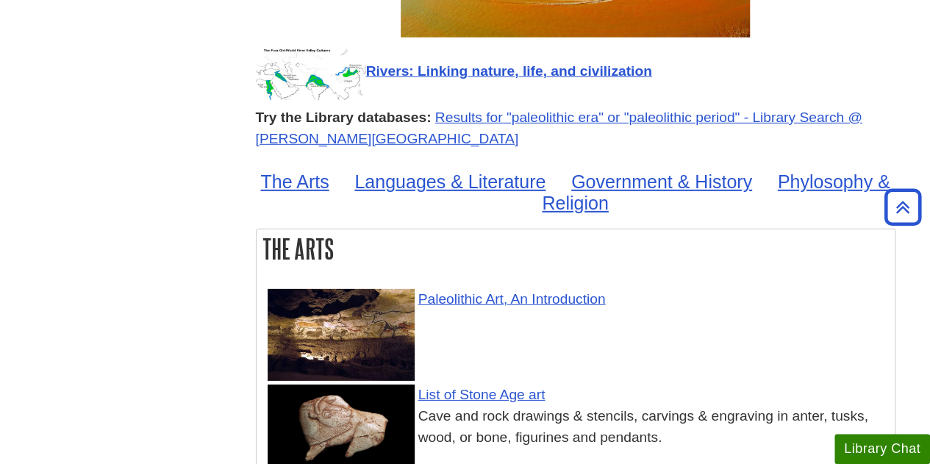 This screenshot has height=464, width=930. I want to click on h2: The Arts, so click(576, 248).